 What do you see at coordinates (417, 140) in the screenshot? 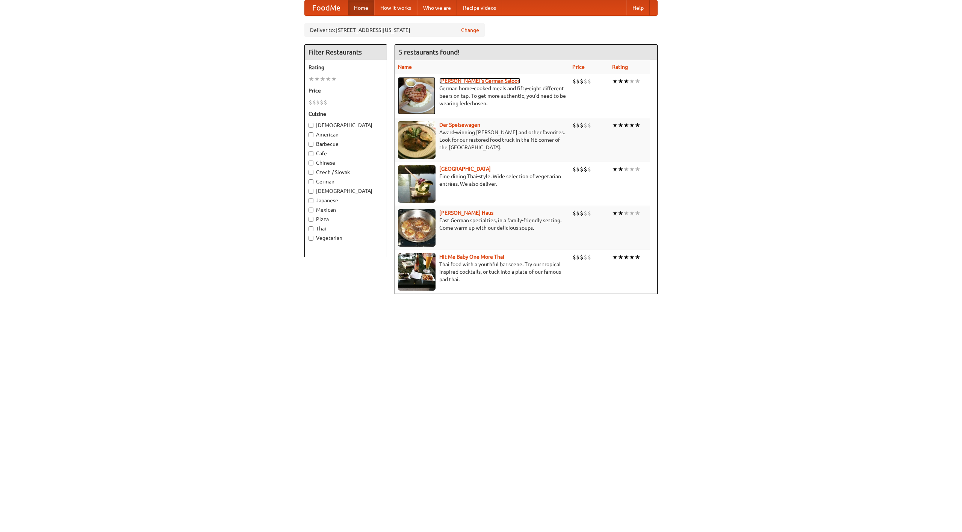
I see `img: speisewagen.jpg` at bounding box center [417, 140].